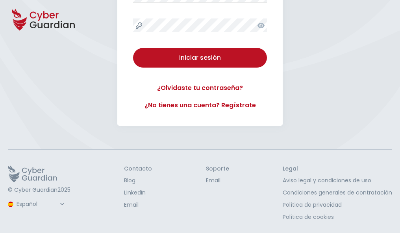 Image resolution: width=400 pixels, height=233 pixels. What do you see at coordinates (337, 193) in the screenshot?
I see `a: Condiciones generales de contratación` at bounding box center [337, 193].